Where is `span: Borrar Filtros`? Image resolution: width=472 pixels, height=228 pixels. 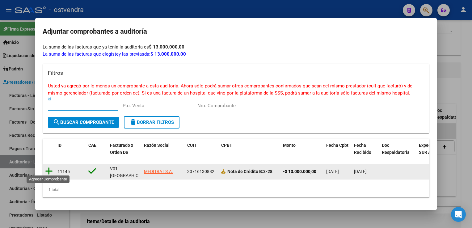
span: Borrar Filtros is located at coordinates (152, 122).